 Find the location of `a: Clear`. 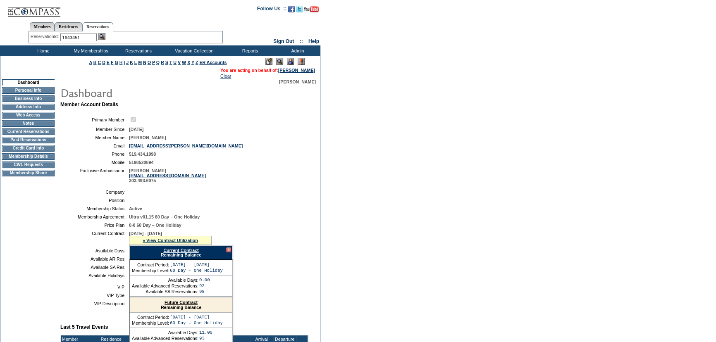

a: Clear is located at coordinates (226, 76).